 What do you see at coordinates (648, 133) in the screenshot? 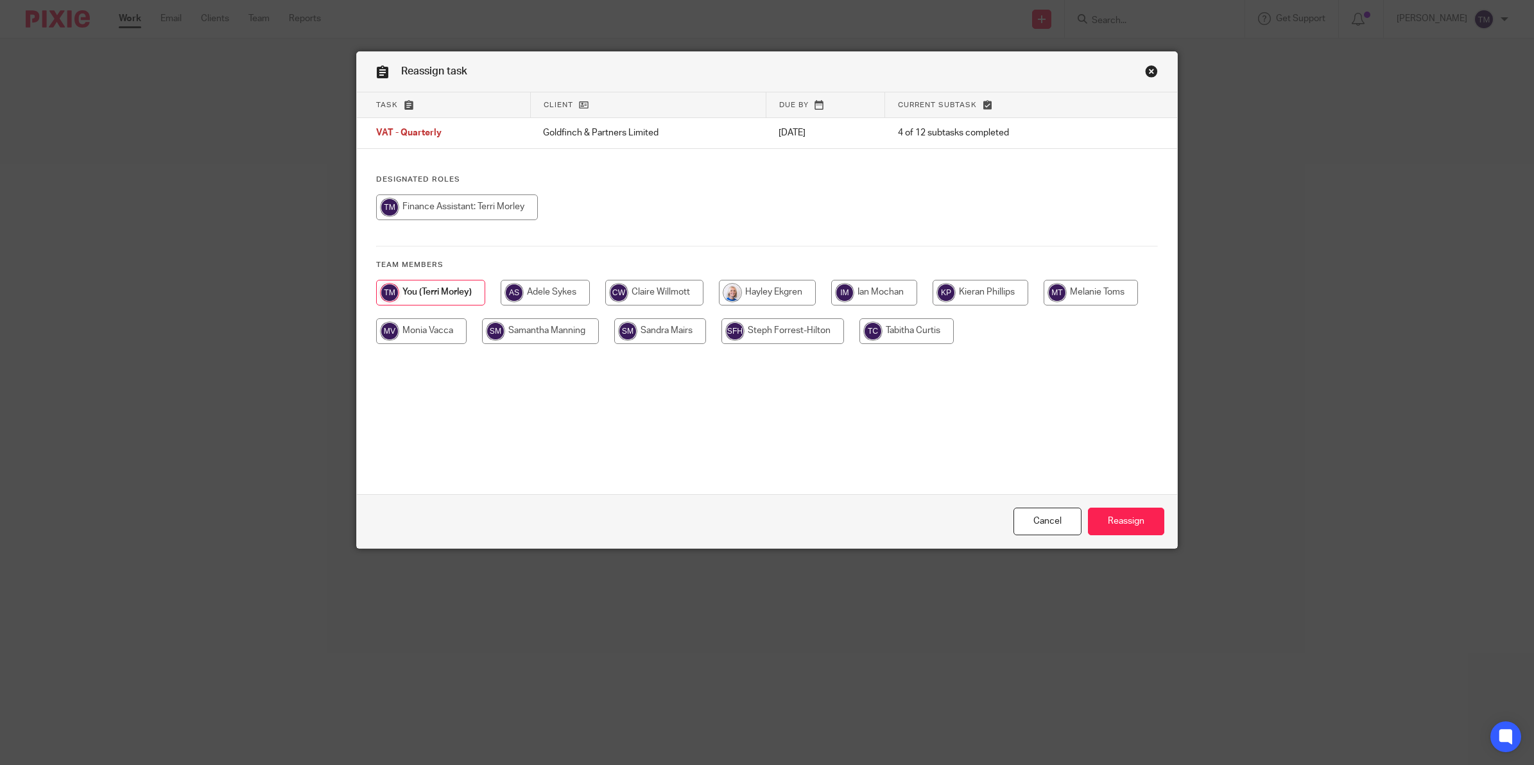
I see `p: Goldfinch & Partners Limited` at bounding box center [648, 133].